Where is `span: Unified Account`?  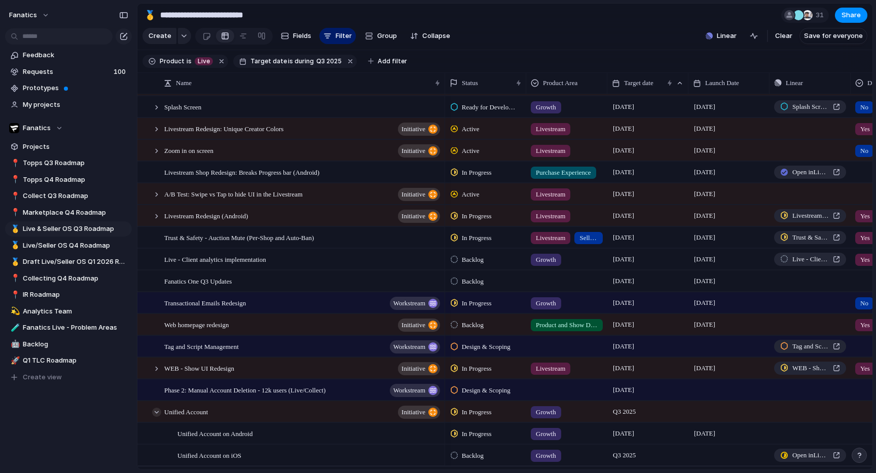
span: Unified Account is located at coordinates (186, 411).